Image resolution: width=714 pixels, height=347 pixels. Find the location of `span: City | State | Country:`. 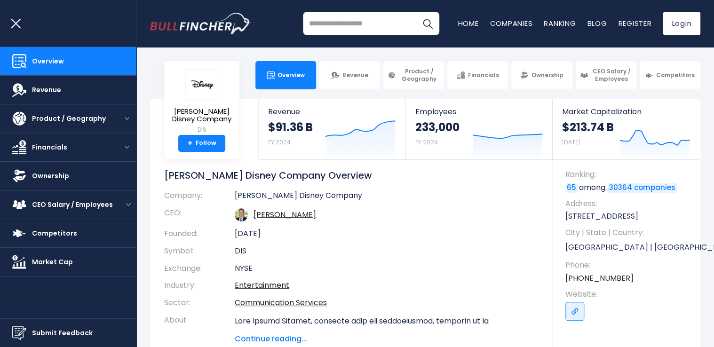

span: City | State | Country: is located at coordinates (628, 233).